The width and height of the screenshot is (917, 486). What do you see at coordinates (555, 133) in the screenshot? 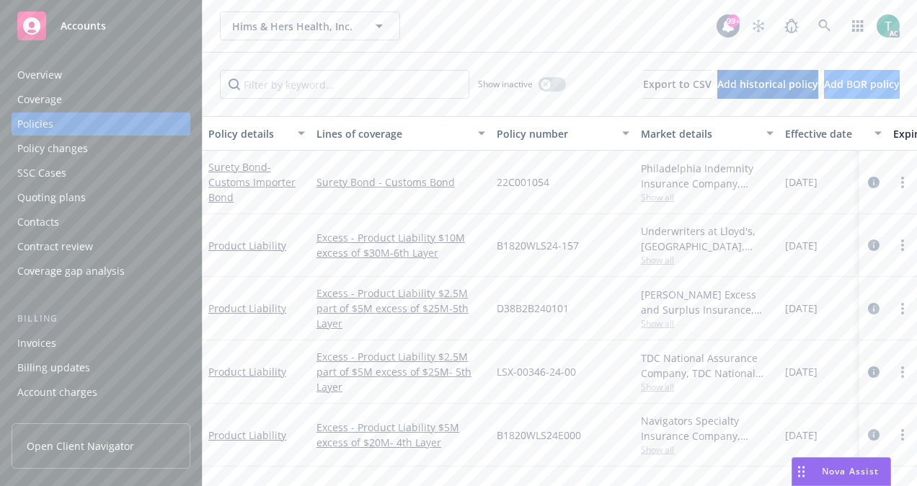
I see `div: Policy number` at bounding box center [555, 133].